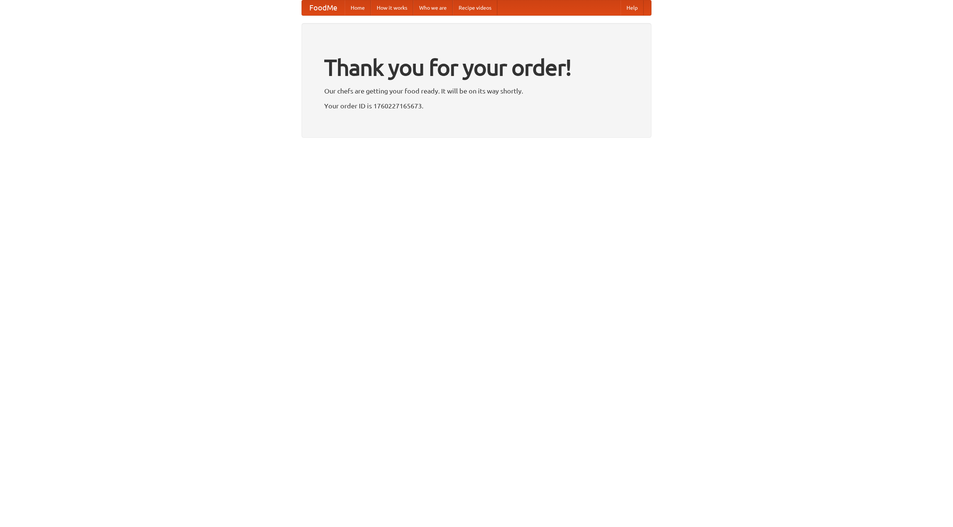 This screenshot has height=527, width=953. I want to click on p: Your order ID is 1760227165673., so click(476, 106).